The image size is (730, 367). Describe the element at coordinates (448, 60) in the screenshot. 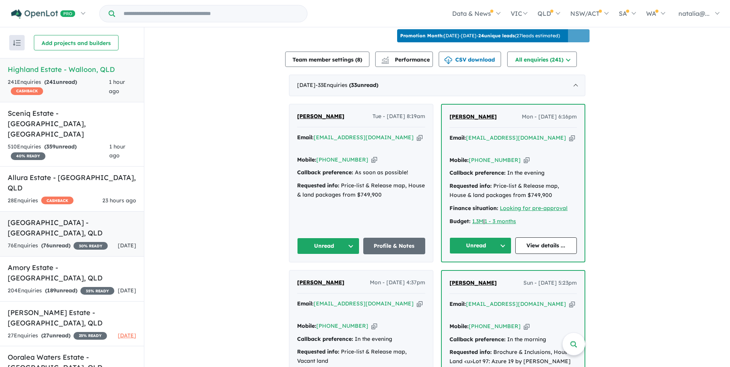

I see `img: download icon` at that location.